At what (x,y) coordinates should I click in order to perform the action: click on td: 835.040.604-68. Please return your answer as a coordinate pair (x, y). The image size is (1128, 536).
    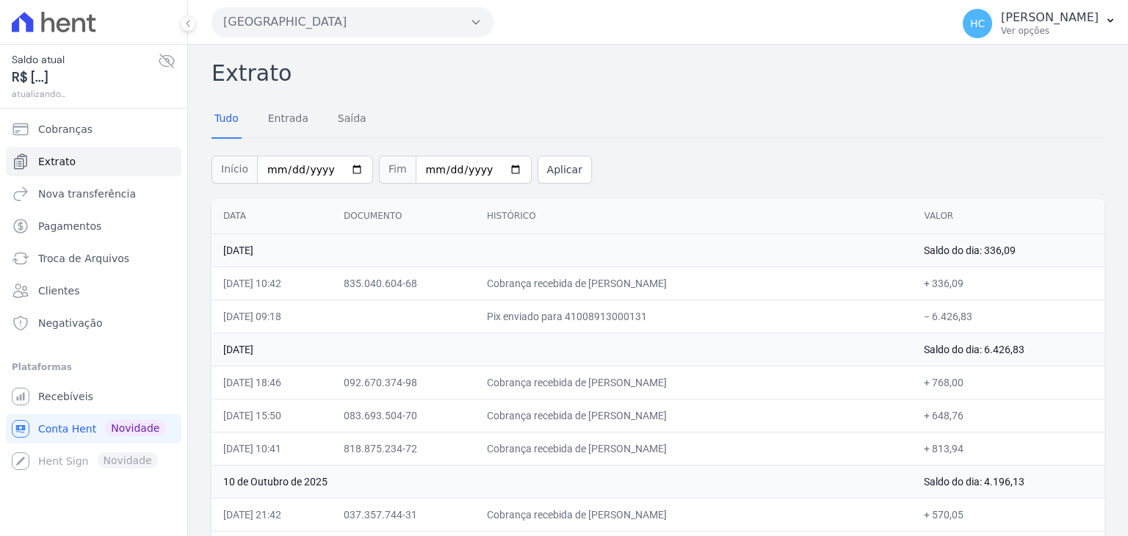
    Looking at the image, I should click on (403, 283).